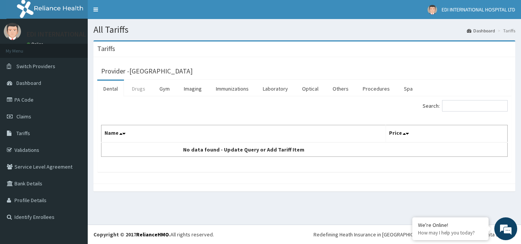  Describe the element at coordinates (478, 10) in the screenshot. I see `span: EDI INTERNATIONAL HOSPITAL LTD` at that location.